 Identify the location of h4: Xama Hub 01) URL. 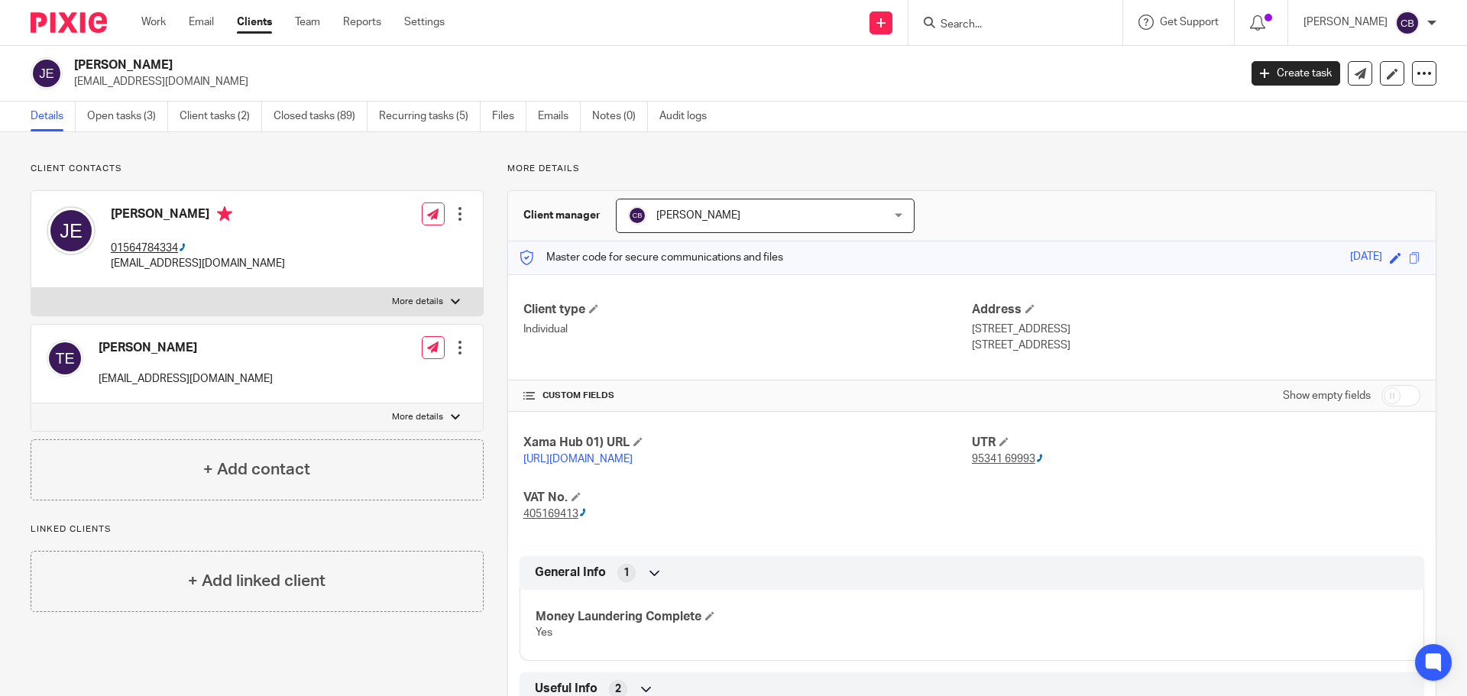
(747, 442).